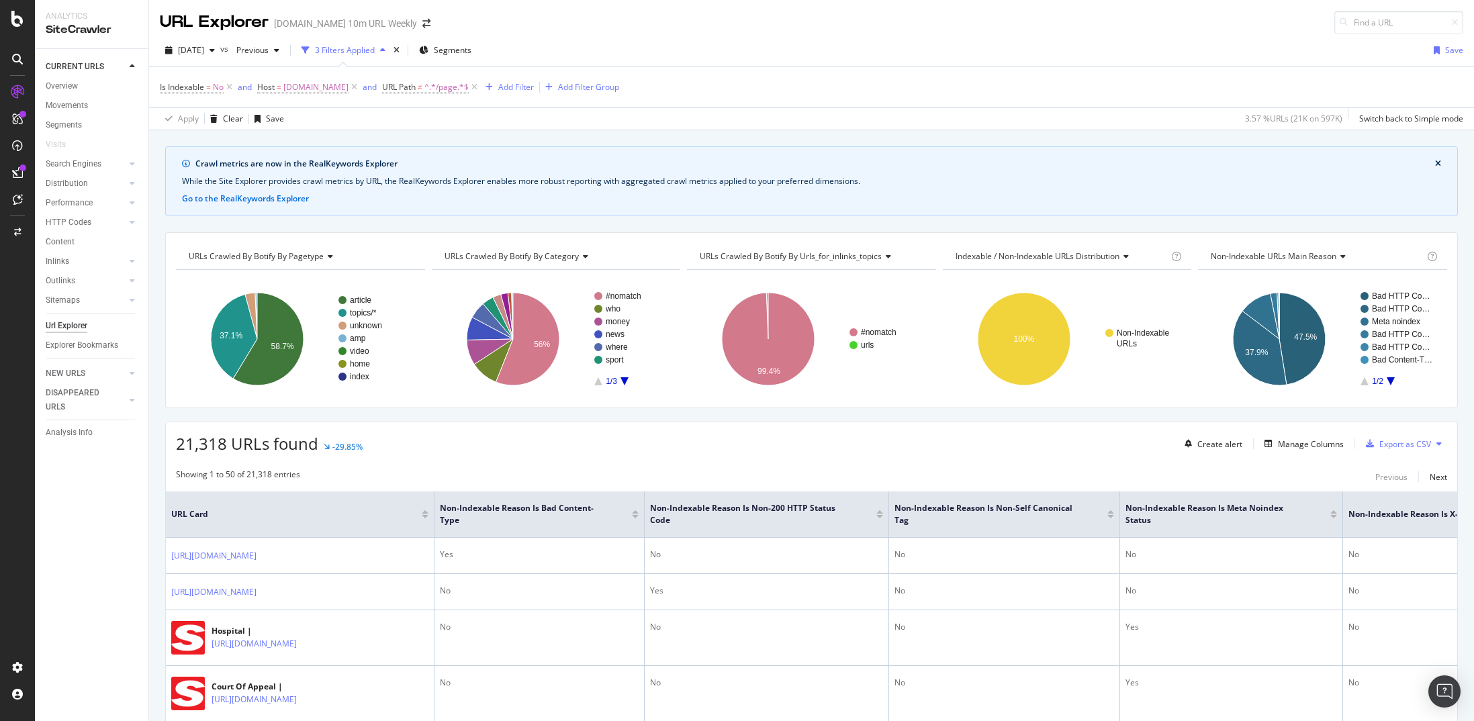  I want to click on a: CURRENT URLS, so click(85, 66).